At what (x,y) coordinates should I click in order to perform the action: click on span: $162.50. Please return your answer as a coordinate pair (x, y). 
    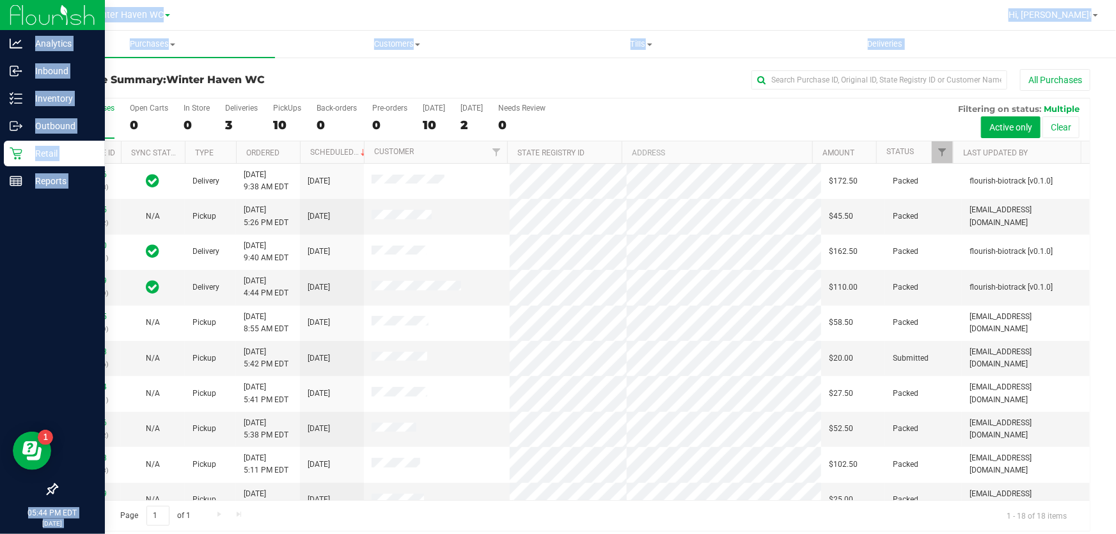
    Looking at the image, I should click on (843, 251).